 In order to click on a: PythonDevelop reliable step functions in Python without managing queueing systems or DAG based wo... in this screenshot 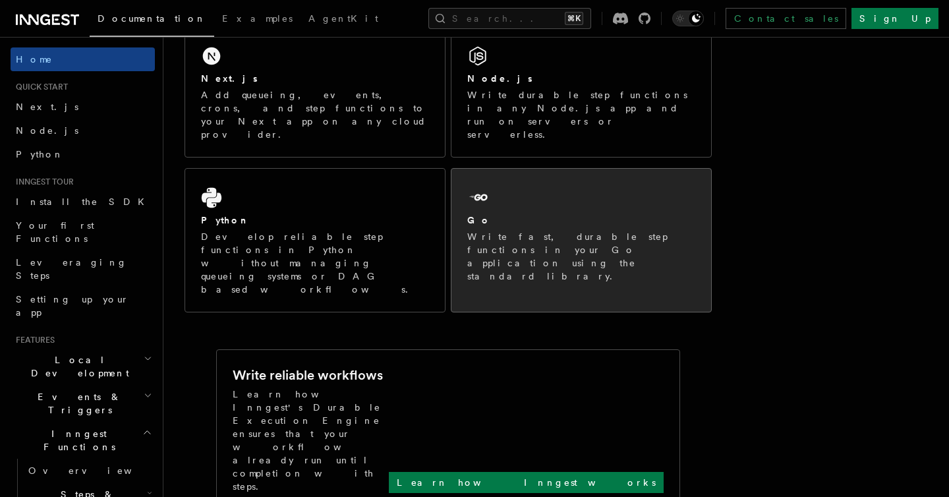, I will do `click(315, 240)`.